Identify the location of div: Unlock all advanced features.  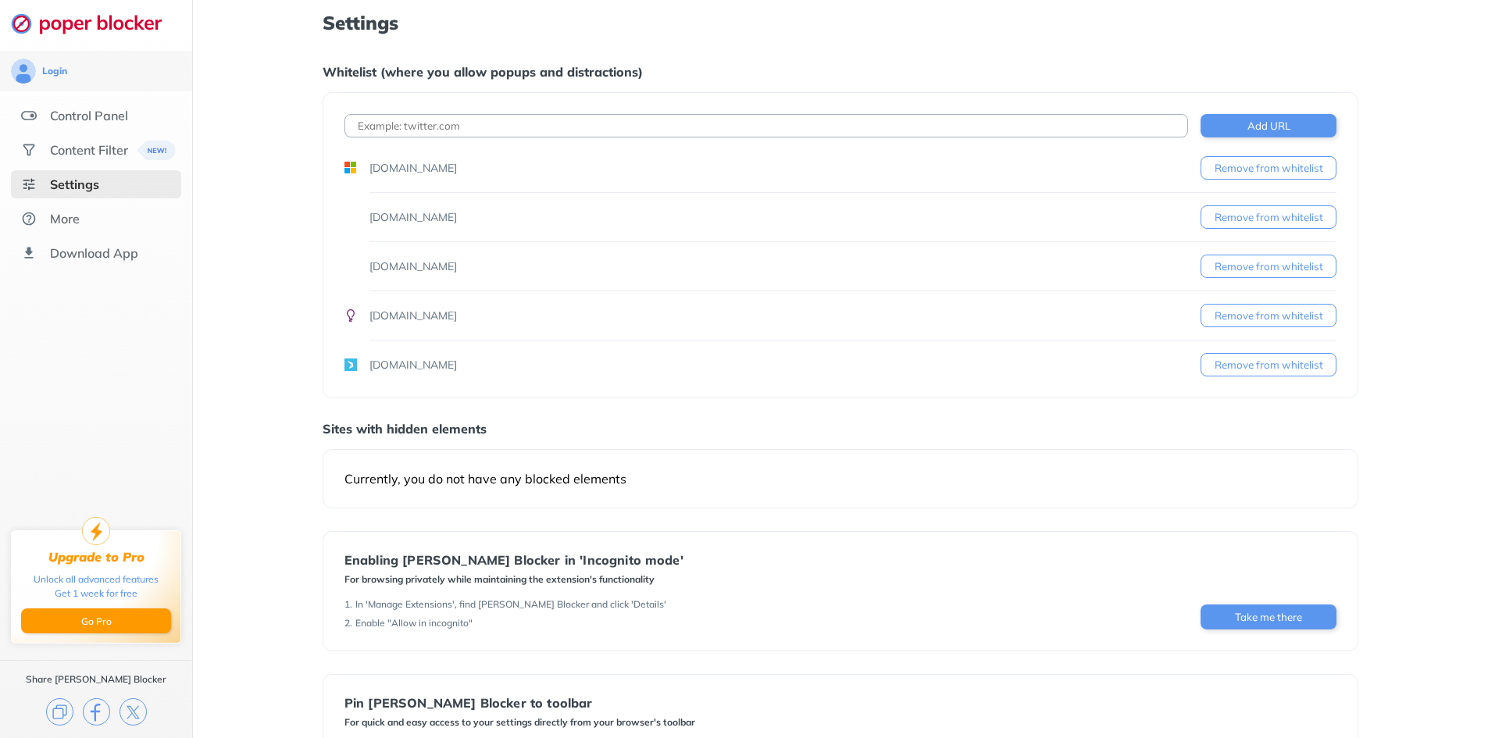
(96, 580).